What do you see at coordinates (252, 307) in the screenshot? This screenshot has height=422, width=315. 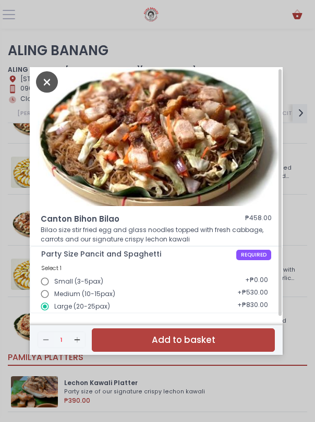 I see `div: + ₱830.00` at bounding box center [252, 307].